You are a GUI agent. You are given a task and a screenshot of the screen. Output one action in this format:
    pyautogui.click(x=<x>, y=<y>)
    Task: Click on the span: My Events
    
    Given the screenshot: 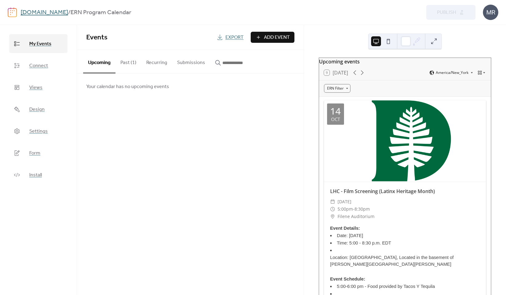 What is the action you would take?
    pyautogui.click(x=40, y=44)
    